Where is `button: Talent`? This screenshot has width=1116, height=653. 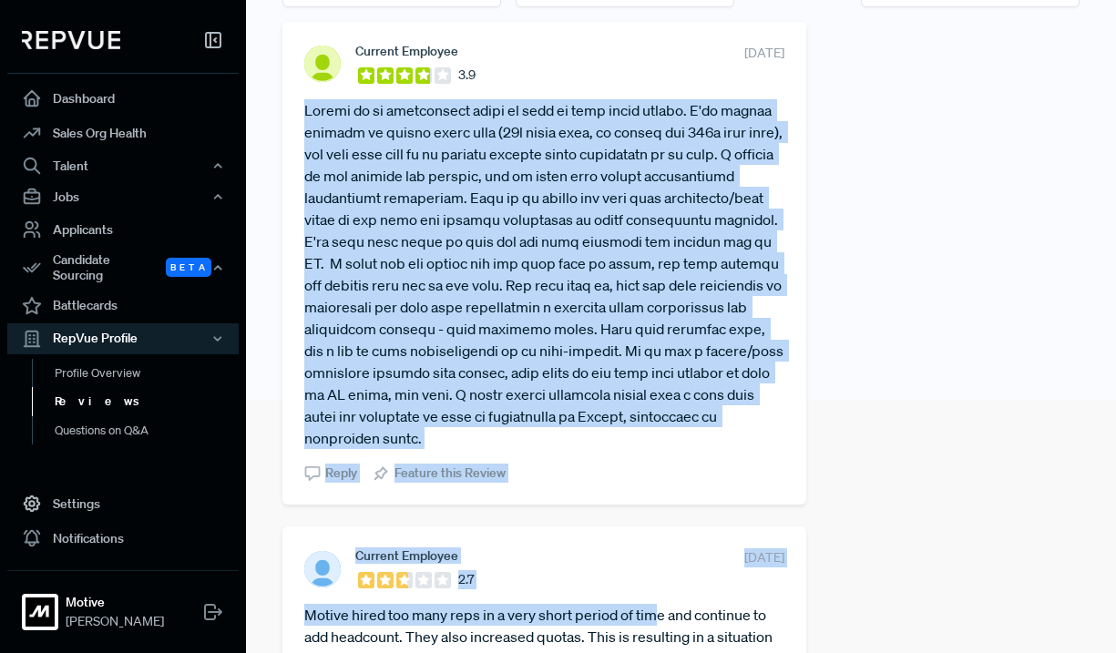 button: Talent is located at coordinates (123, 166).